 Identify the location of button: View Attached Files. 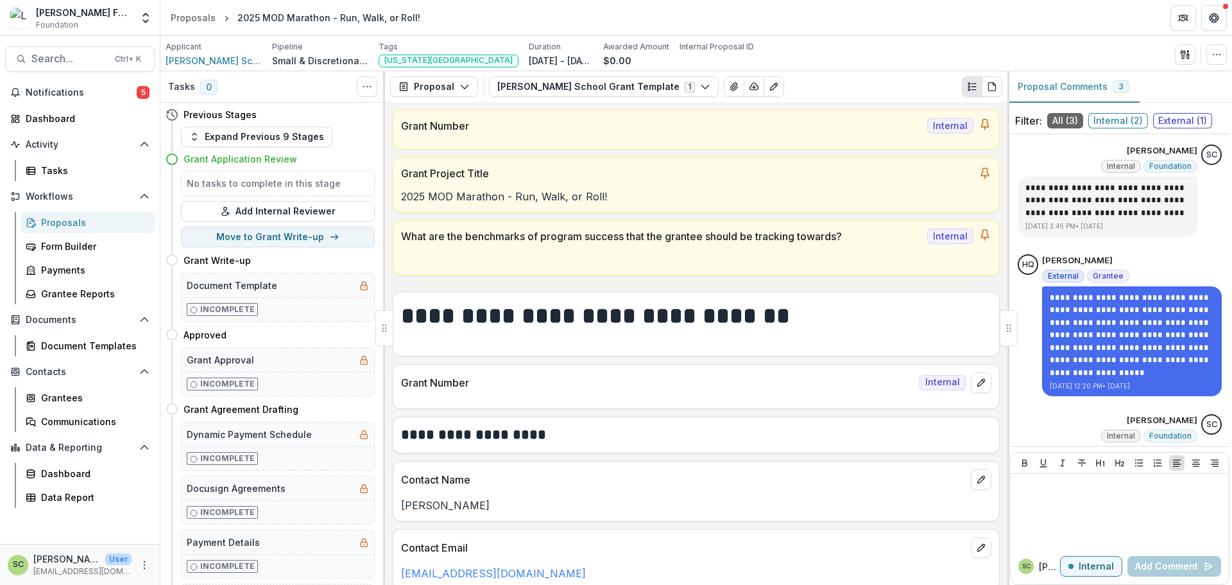
(734, 87).